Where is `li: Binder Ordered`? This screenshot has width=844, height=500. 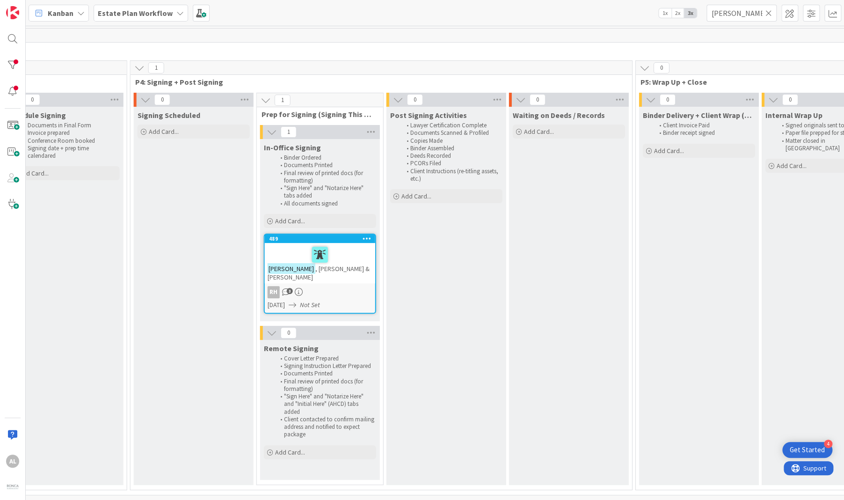
li: Binder Ordered is located at coordinates (325, 158).